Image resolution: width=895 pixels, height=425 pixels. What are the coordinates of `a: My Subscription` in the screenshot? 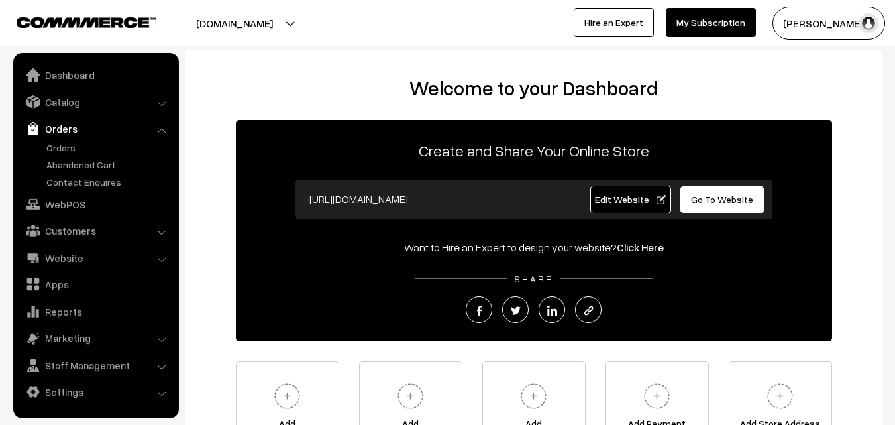 It's located at (711, 23).